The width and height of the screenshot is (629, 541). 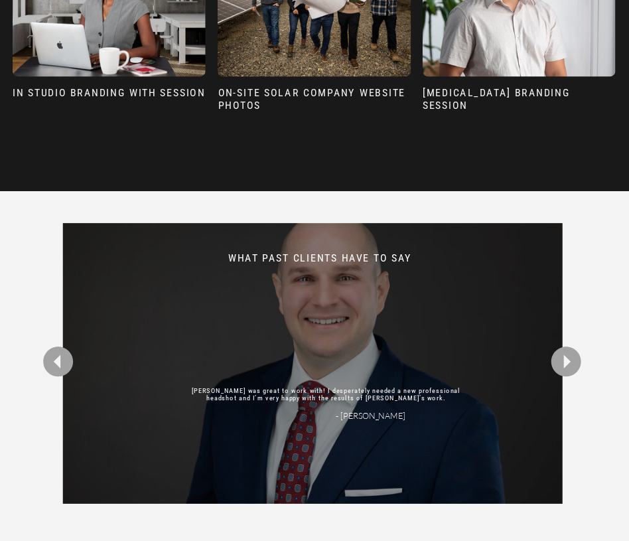 I want to click on h3: What past clients have to say, so click(x=320, y=259).